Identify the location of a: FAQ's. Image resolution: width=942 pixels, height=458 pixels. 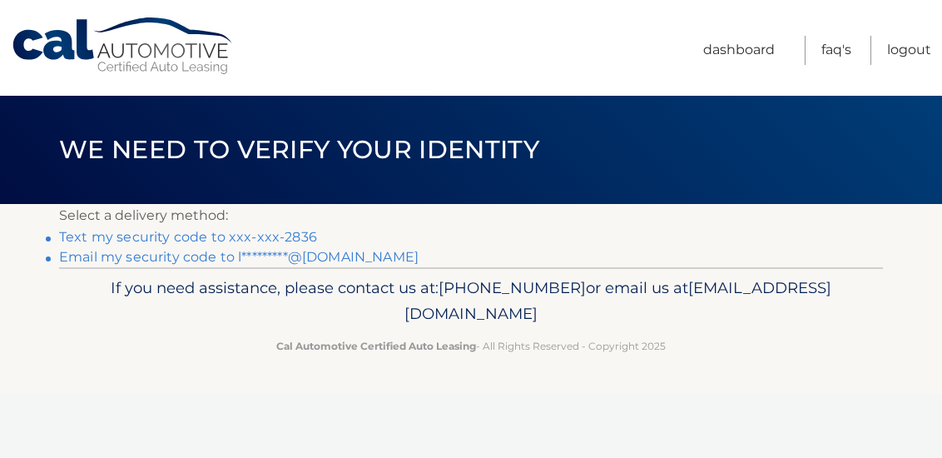
(836, 50).